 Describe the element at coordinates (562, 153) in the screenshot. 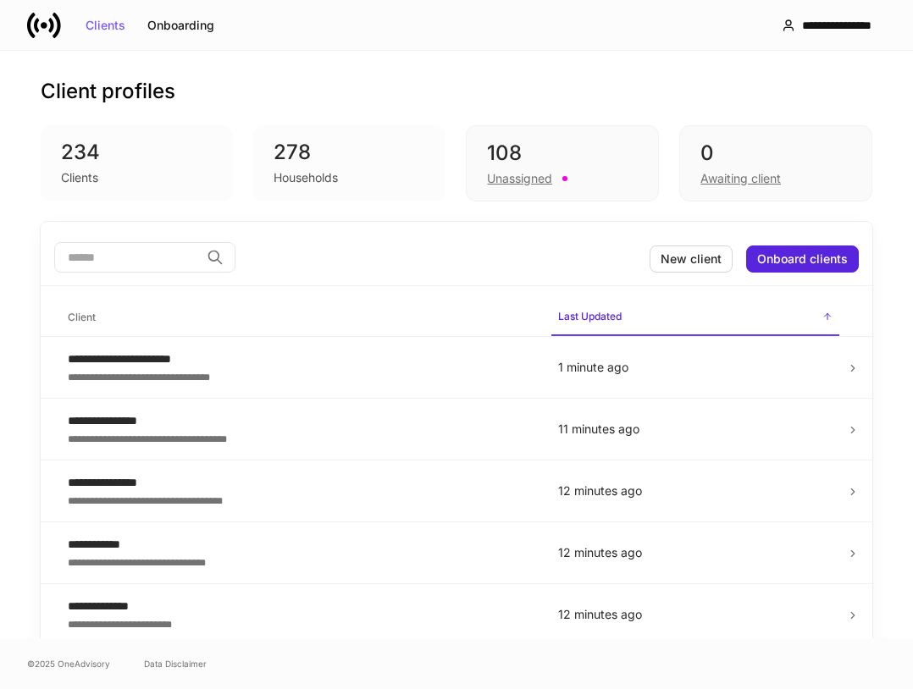

I see `div: 108` at that location.